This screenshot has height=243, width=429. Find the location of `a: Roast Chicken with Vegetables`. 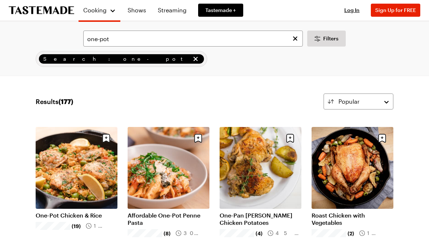

a: Roast Chicken with Vegetables is located at coordinates (352, 219).